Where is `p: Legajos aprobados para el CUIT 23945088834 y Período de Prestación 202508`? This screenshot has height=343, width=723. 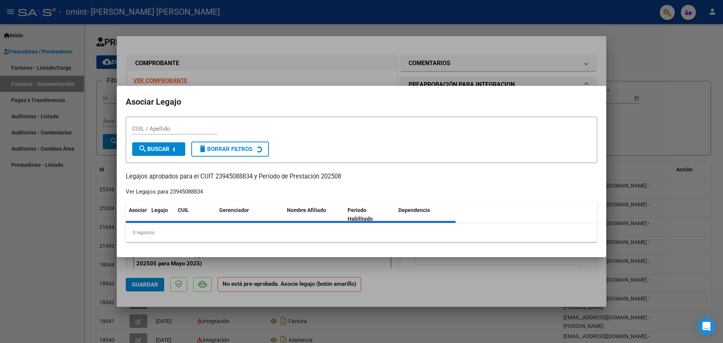
p: Legajos aprobados para el CUIT 23945088834 y Período de Prestación 202508 is located at coordinates (362, 177).